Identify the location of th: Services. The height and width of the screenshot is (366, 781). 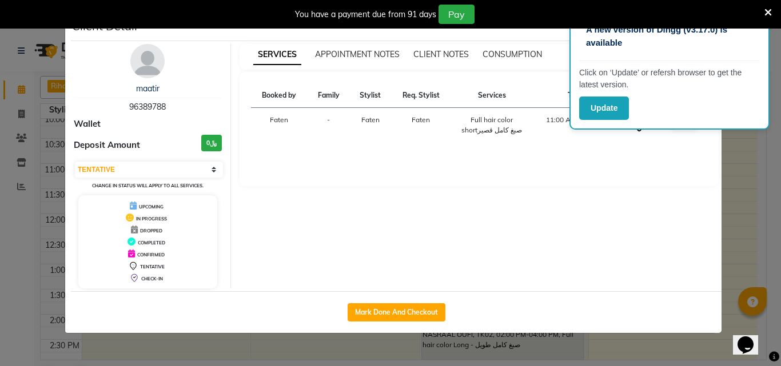
(492, 95).